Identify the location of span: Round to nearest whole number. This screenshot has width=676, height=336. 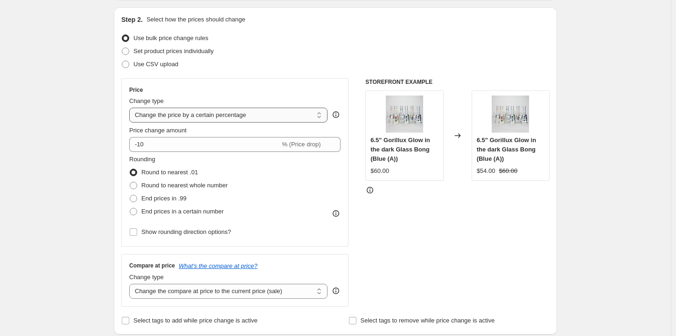
(184, 185).